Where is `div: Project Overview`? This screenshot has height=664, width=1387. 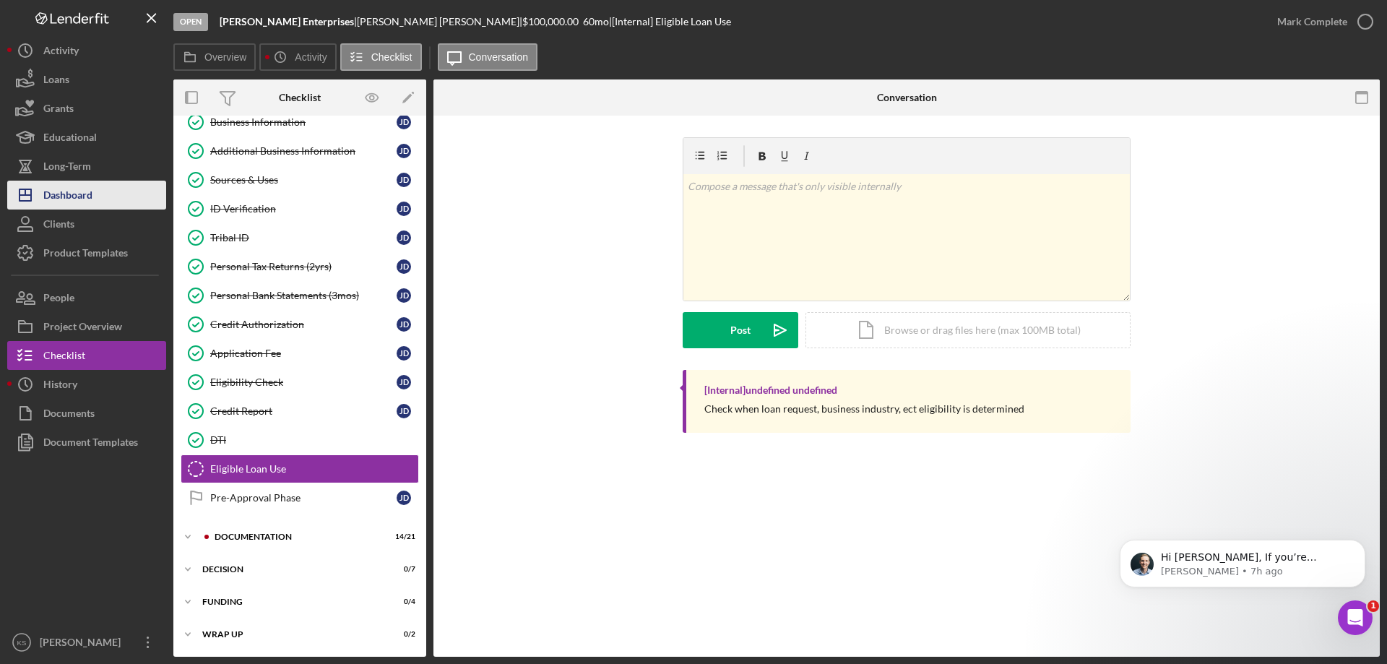
div: Project Overview is located at coordinates (82, 328).